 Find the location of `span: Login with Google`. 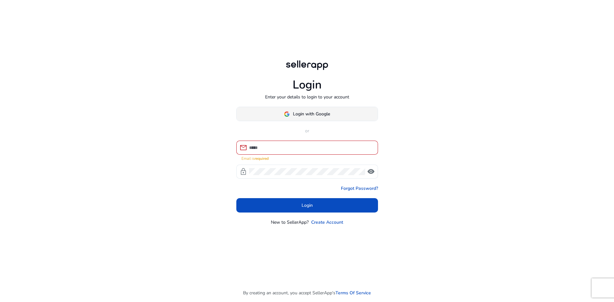

span: Login with Google is located at coordinates (312, 114).